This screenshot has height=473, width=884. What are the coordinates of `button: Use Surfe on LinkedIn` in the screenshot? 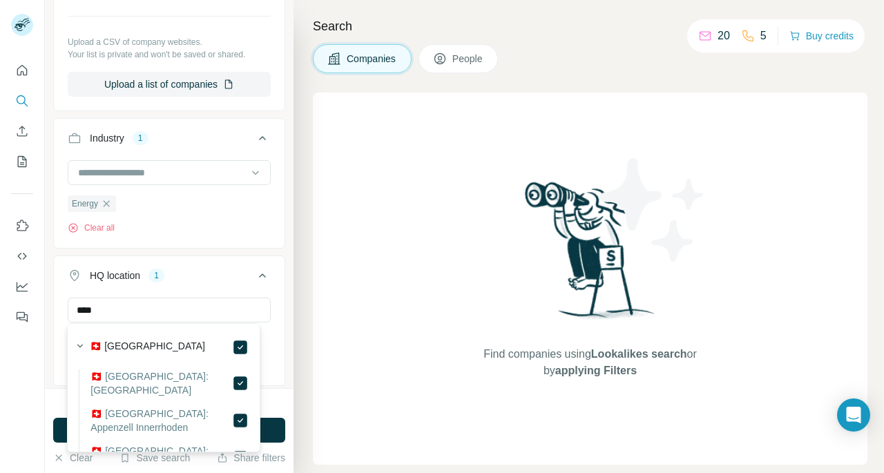 It's located at (22, 226).